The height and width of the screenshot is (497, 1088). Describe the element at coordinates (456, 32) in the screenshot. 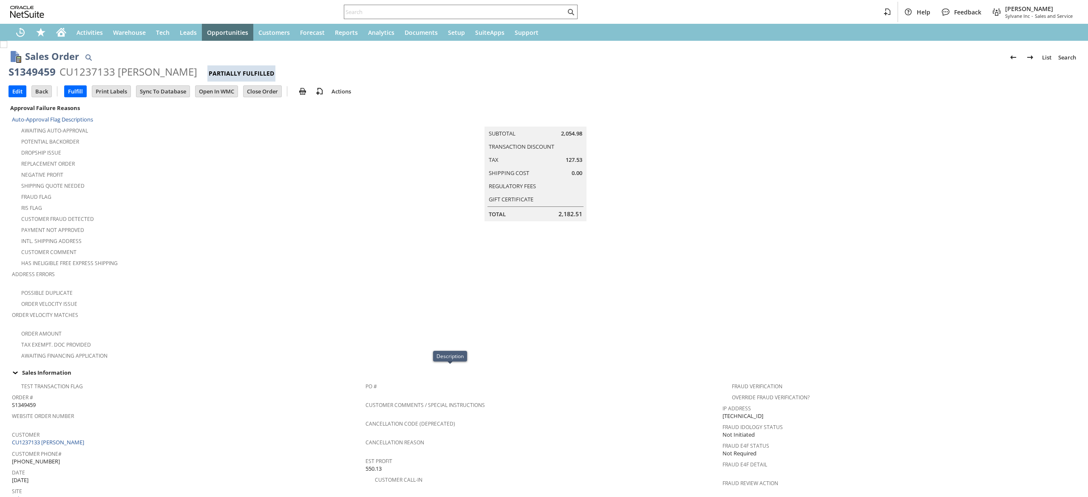

I see `span: Setup` at that location.